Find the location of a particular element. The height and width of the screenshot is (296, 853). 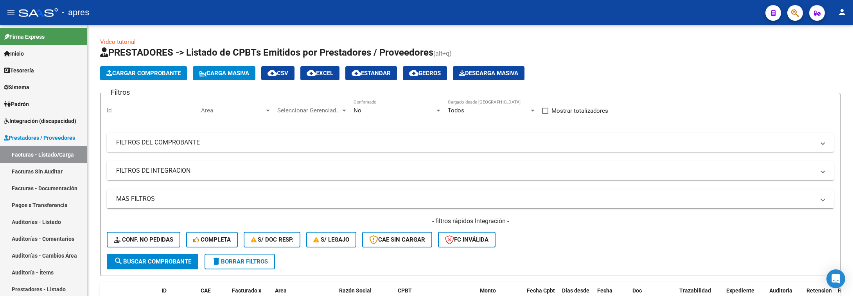

button: S/ Doc Resp. is located at coordinates (272, 239).